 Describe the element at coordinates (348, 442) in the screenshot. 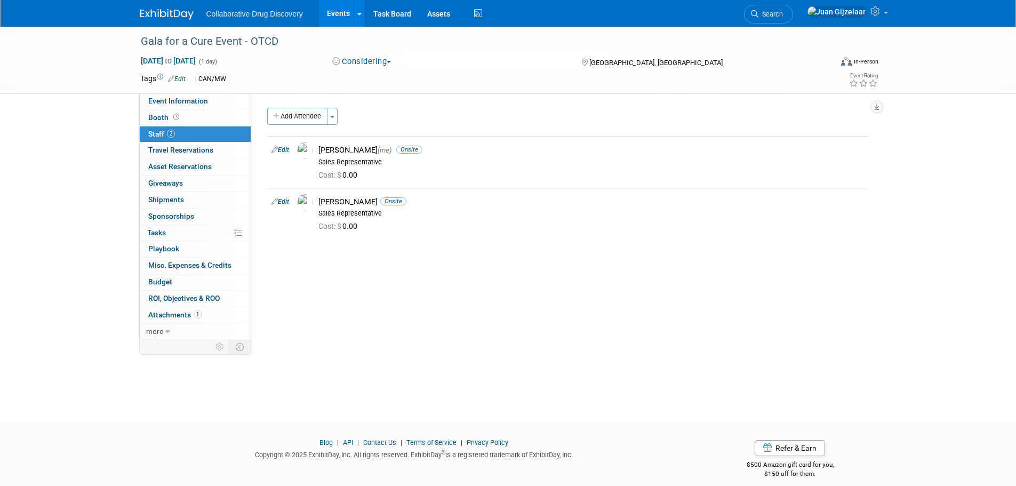

I see `a: API` at that location.